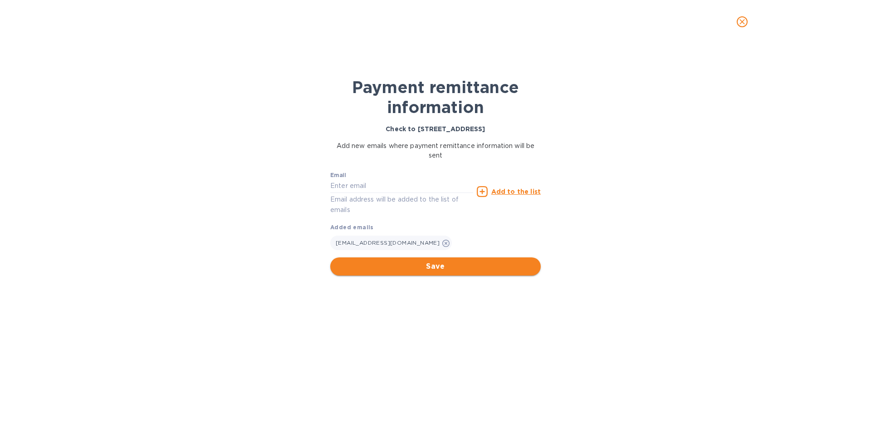 Image resolution: width=871 pixels, height=429 pixels. I want to click on p: Email address will be added to the list of emails, so click(401, 205).